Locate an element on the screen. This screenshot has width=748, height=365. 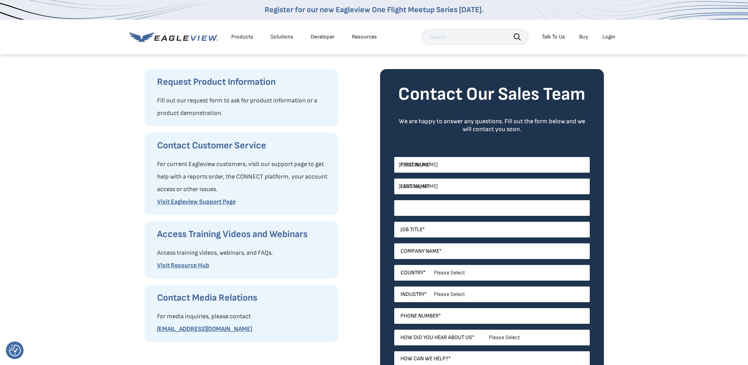
p: Access training videos, webinars, and FAQs. is located at coordinates (243, 253).